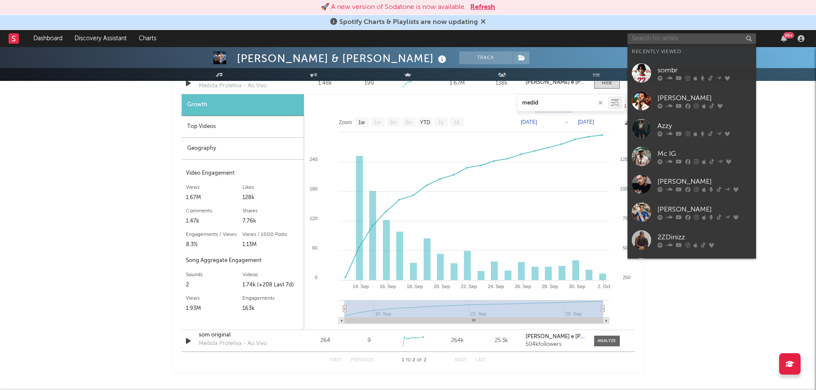 This screenshot has width=816, height=390. Describe the element at coordinates (313, 189) in the screenshot. I see `text: 180` at that location.